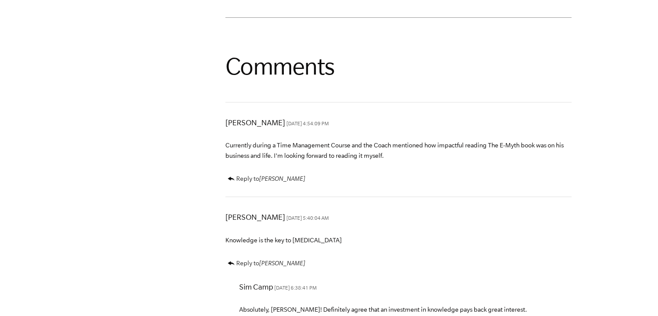  Describe the element at coordinates (399, 66) in the screenshot. I see `h2: Comments` at that location.